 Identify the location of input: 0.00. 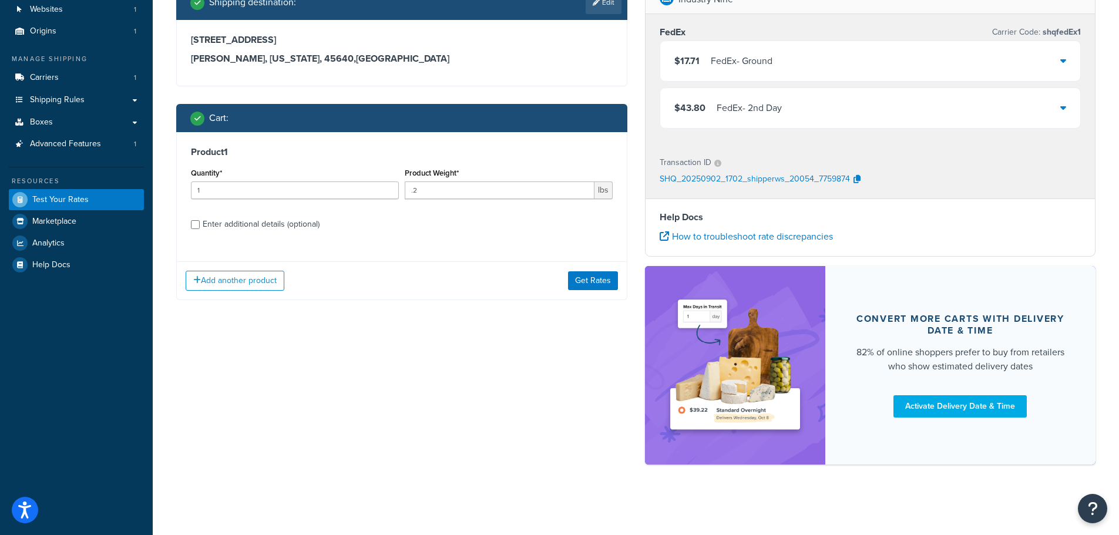
(499, 190).